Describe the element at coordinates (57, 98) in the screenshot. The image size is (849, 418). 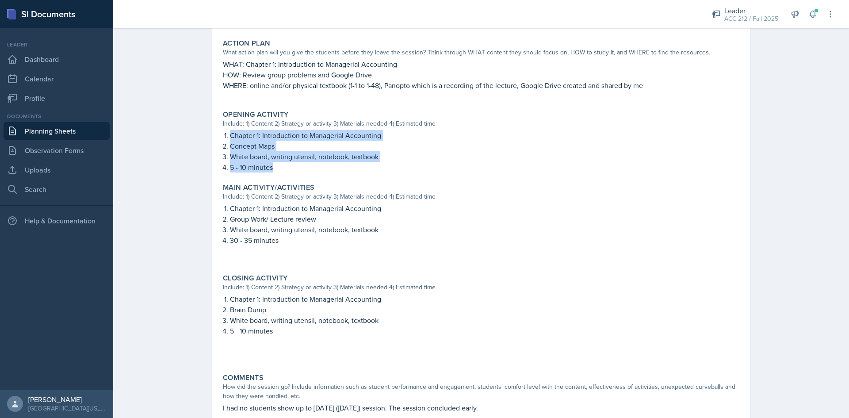
I see `a: Profile` at that location.